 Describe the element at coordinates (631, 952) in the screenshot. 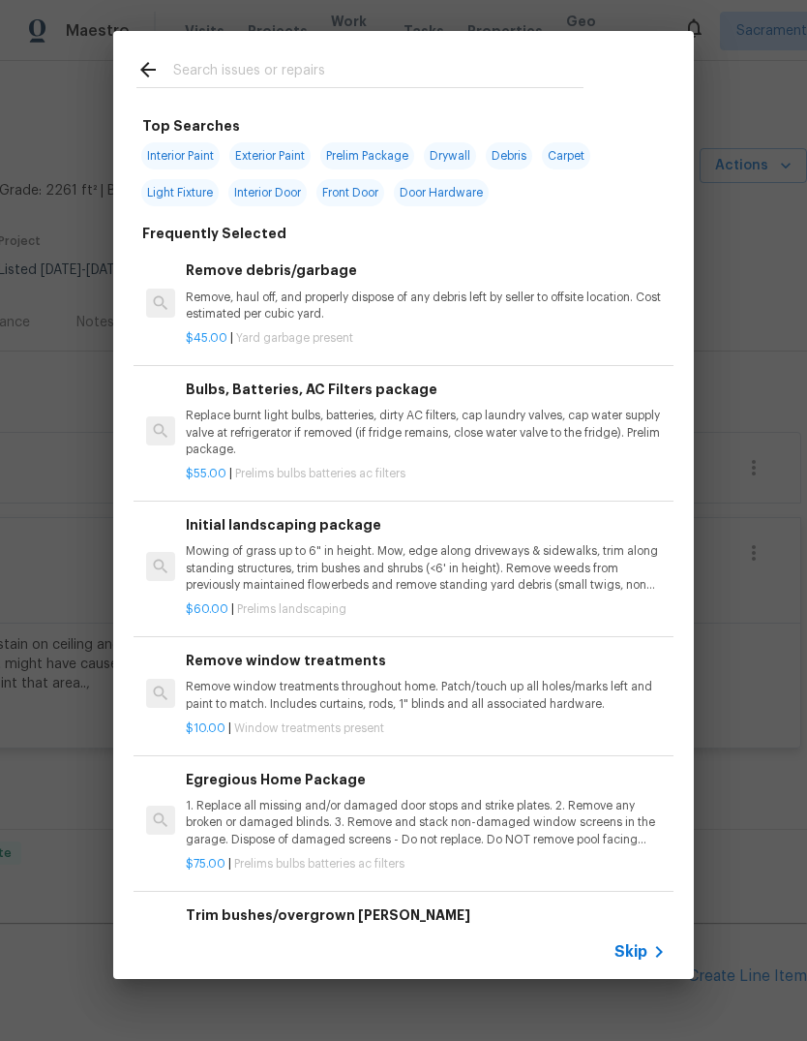

I see `span: Skip` at that location.